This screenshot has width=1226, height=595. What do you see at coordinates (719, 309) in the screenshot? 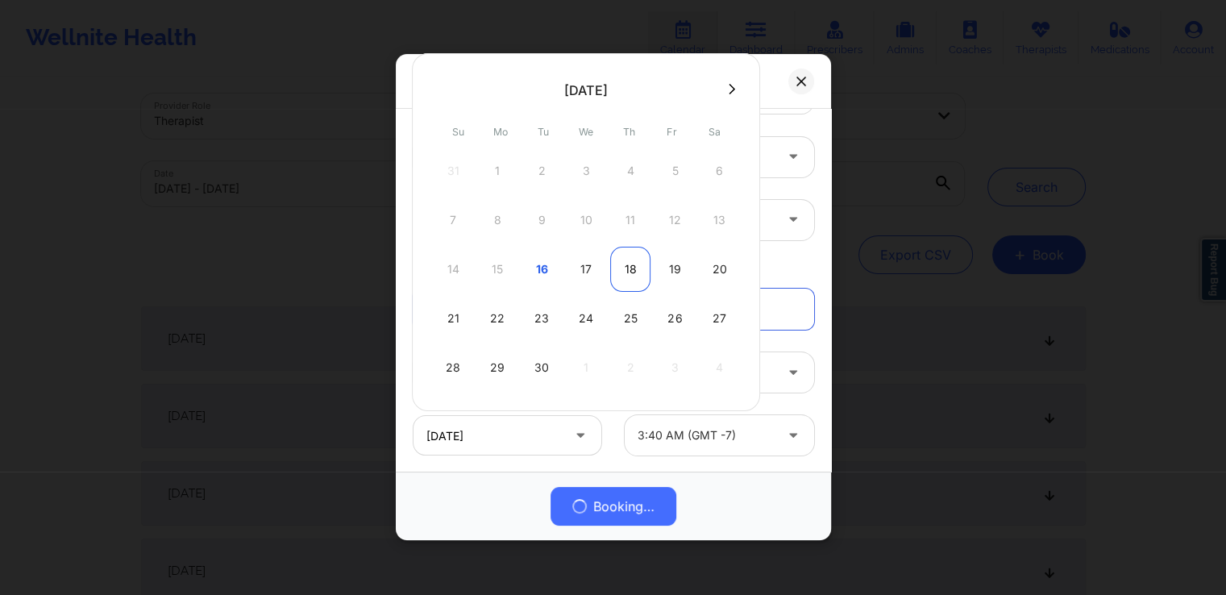
I see `a: Recurring` at bounding box center [719, 309].